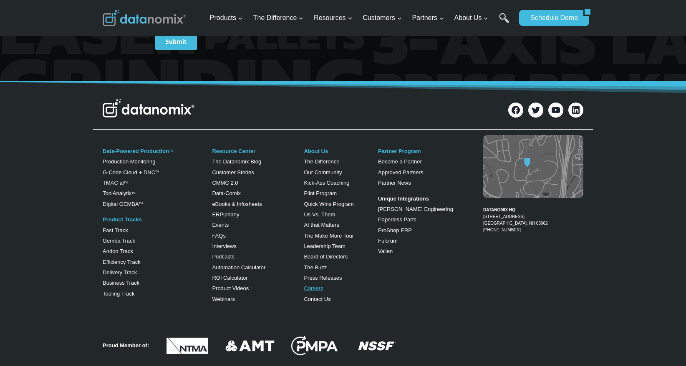 The height and width of the screenshot is (366, 686). Describe the element at coordinates (323, 278) in the screenshot. I see `a: Press Releases` at that location.